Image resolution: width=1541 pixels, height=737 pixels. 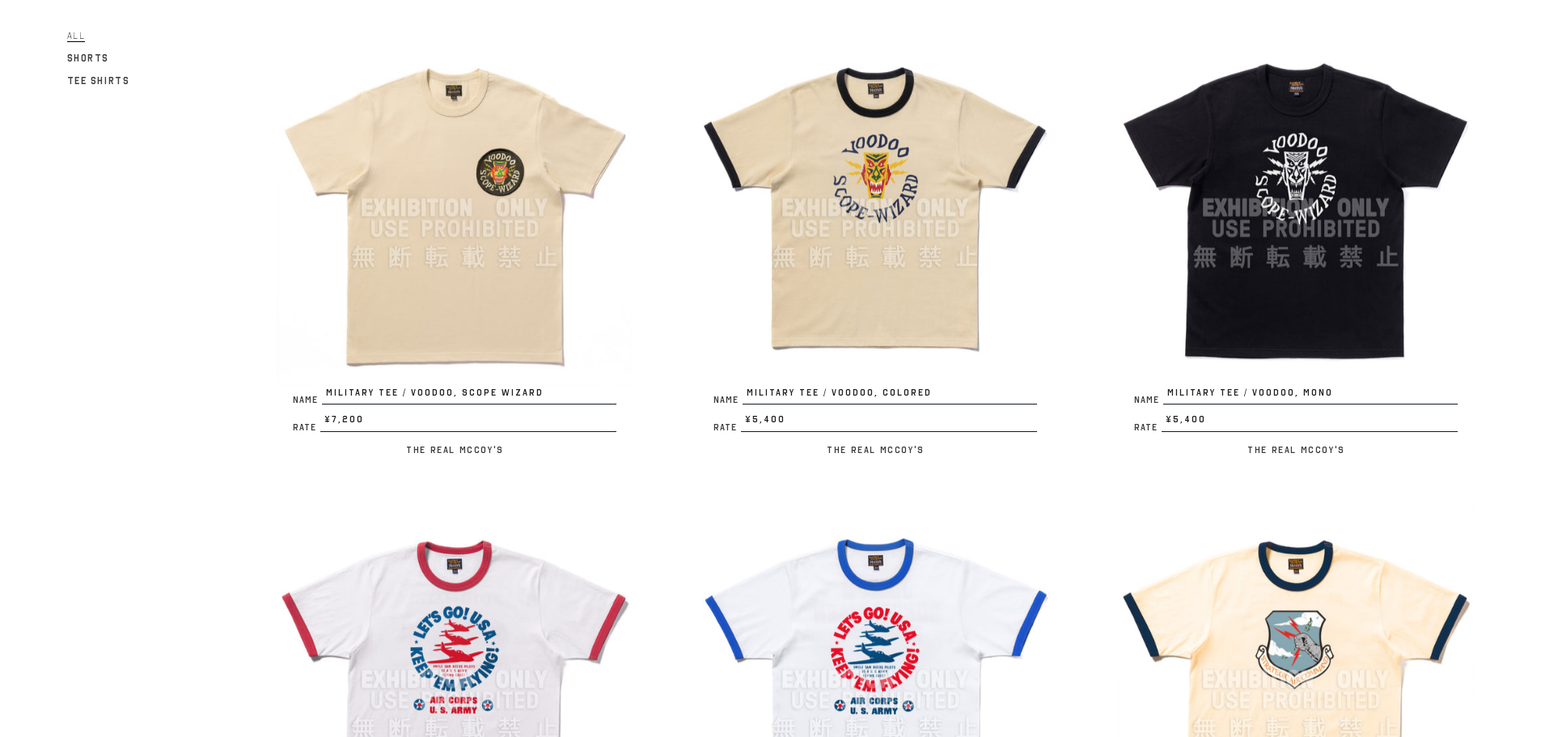 What do you see at coordinates (455, 244) in the screenshot?
I see `a: MILITARY TEE / VOODOO, SCOPE WIZARD NameMILITARY TEE / VOODOO, SCOPE WIZARD Rate¥7,200 The Real M...` at bounding box center [455, 244].